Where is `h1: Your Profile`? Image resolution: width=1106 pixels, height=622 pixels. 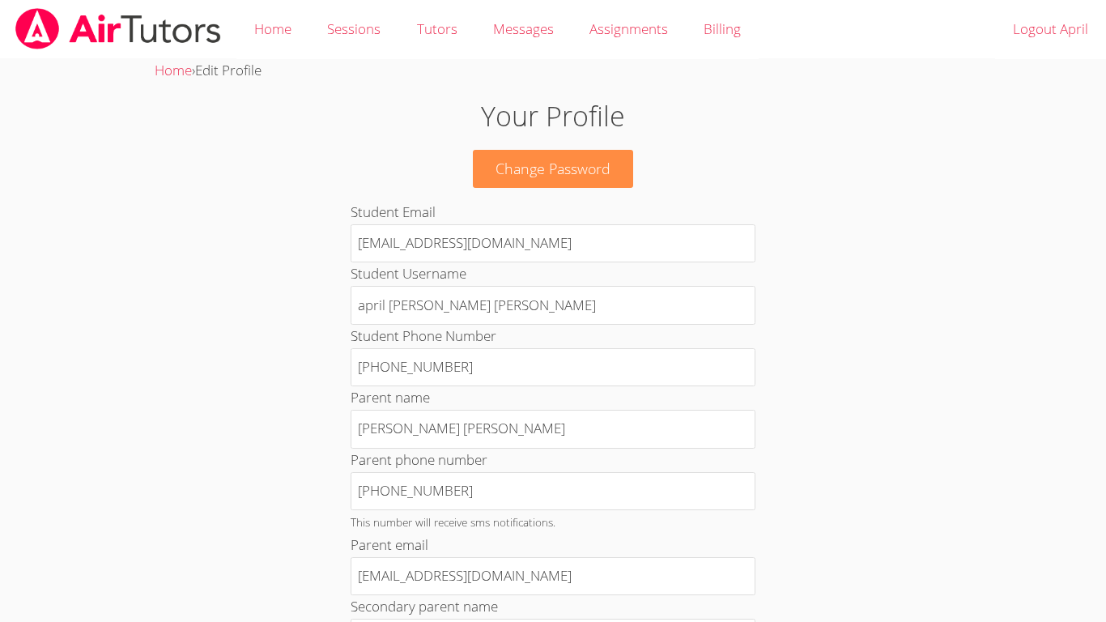
h1: Your Profile is located at coordinates (553, 116).